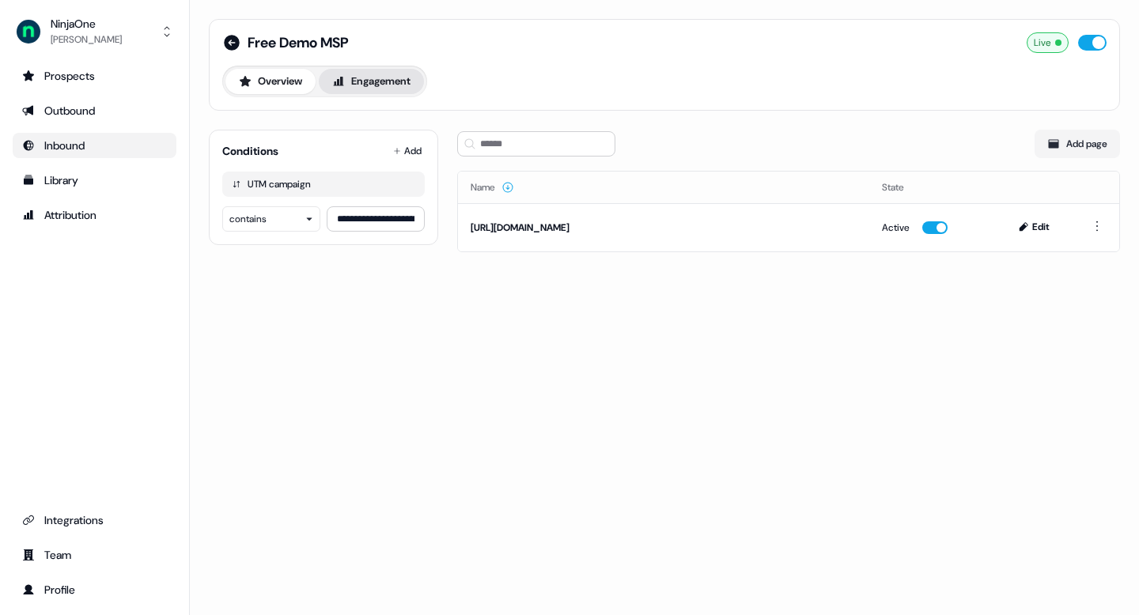 The height and width of the screenshot is (615, 1139). Describe the element at coordinates (94, 111) in the screenshot. I see `a: Go to outbound experience` at that location.